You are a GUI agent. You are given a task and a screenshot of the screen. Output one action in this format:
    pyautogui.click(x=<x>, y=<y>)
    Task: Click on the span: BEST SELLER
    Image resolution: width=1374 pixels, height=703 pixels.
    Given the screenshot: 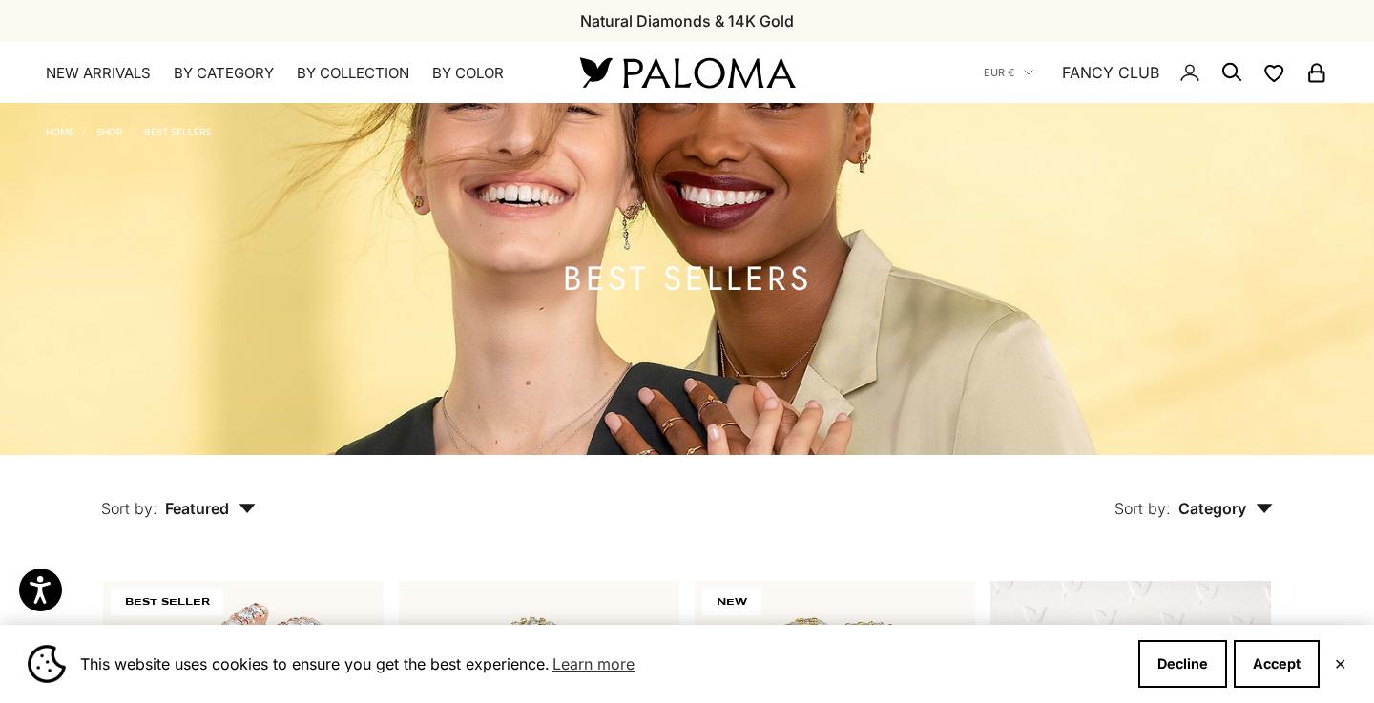 What is the action you would take?
    pyautogui.click(x=167, y=602)
    